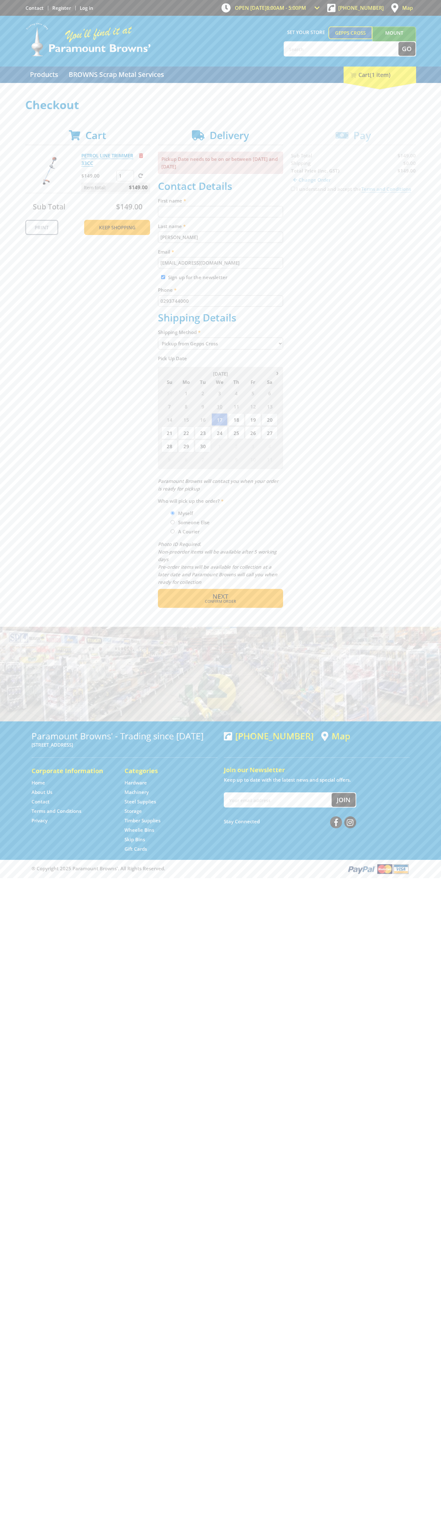  What do you see at coordinates (220, 501) in the screenshot?
I see `label: Who will pick up the order?` at bounding box center [220, 501].